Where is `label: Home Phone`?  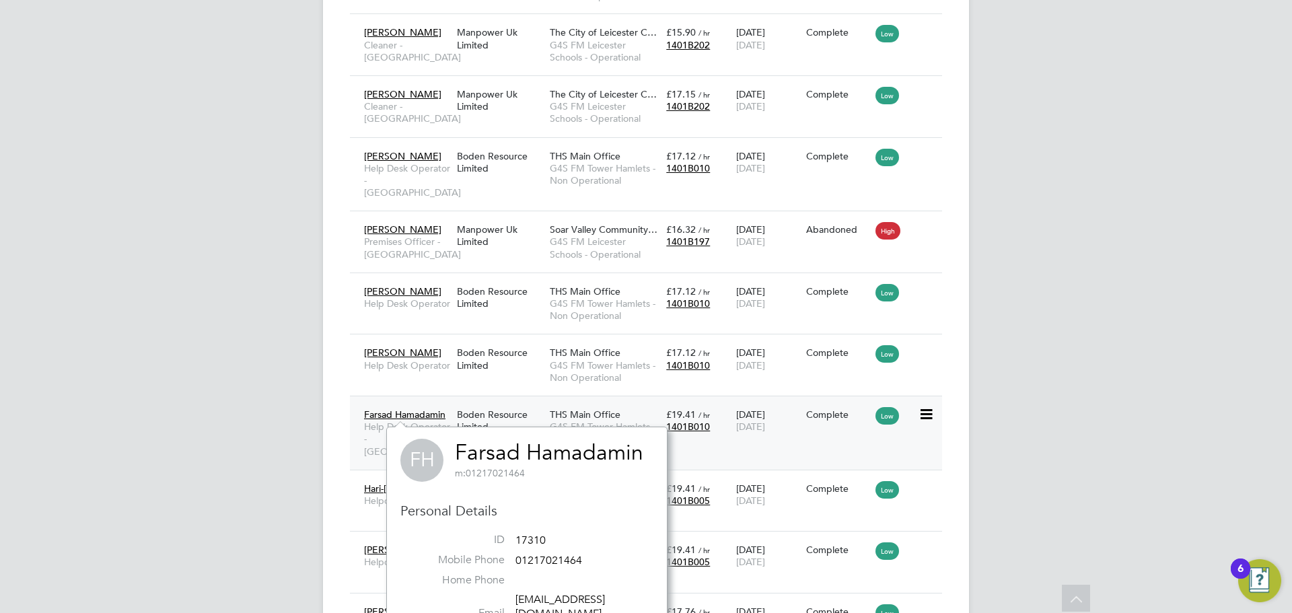
label: Home Phone is located at coordinates (458, 580).